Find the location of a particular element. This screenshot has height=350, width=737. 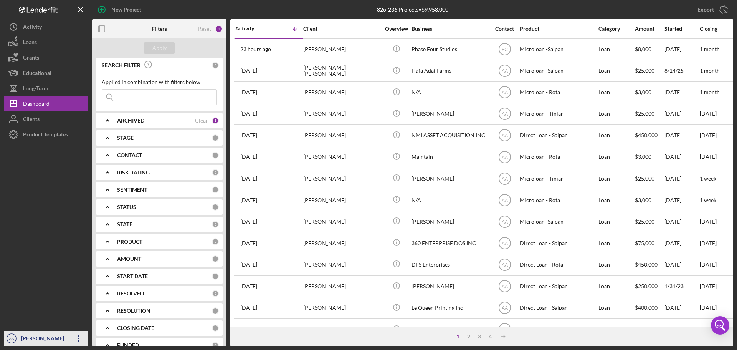

time: 2025-07-08 03:09 is located at coordinates (249, 200).